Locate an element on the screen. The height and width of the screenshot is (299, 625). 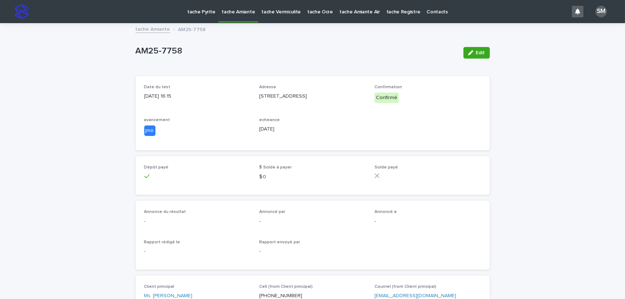
span: Adresse is located at coordinates (268, 87).